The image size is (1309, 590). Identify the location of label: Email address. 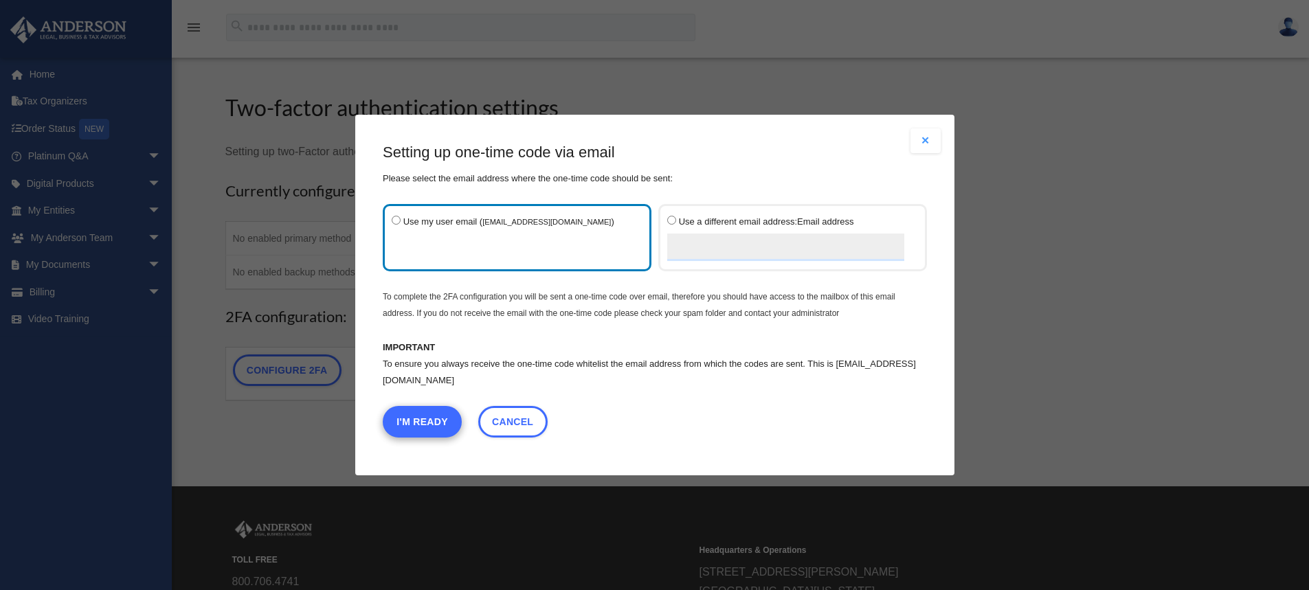
(785, 238).